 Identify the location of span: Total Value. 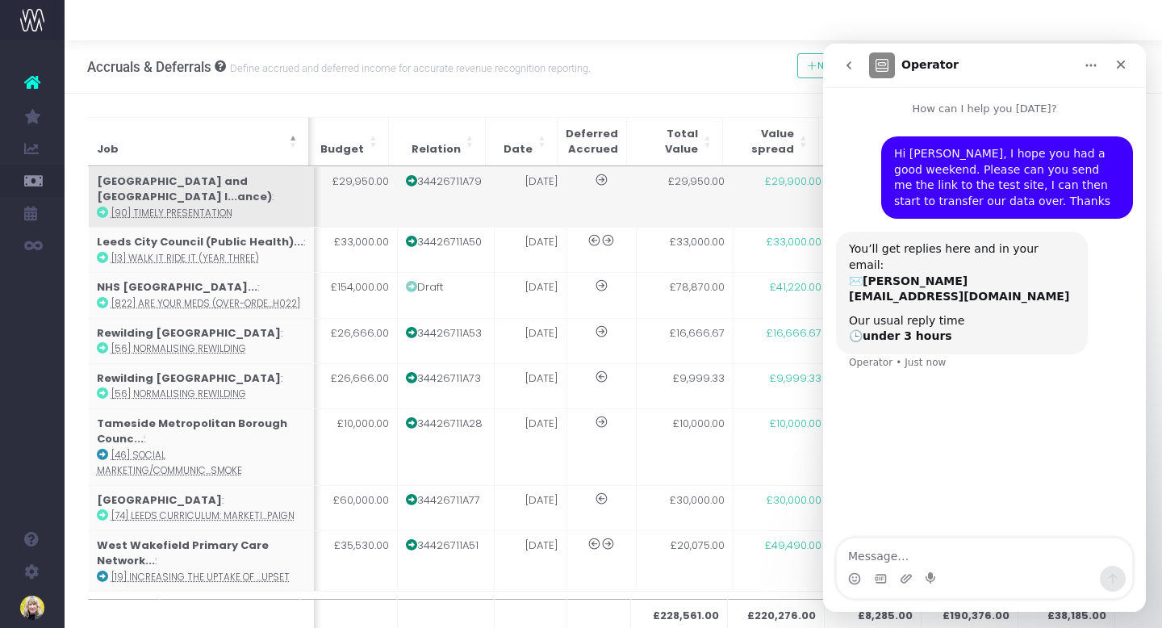
(666, 141).